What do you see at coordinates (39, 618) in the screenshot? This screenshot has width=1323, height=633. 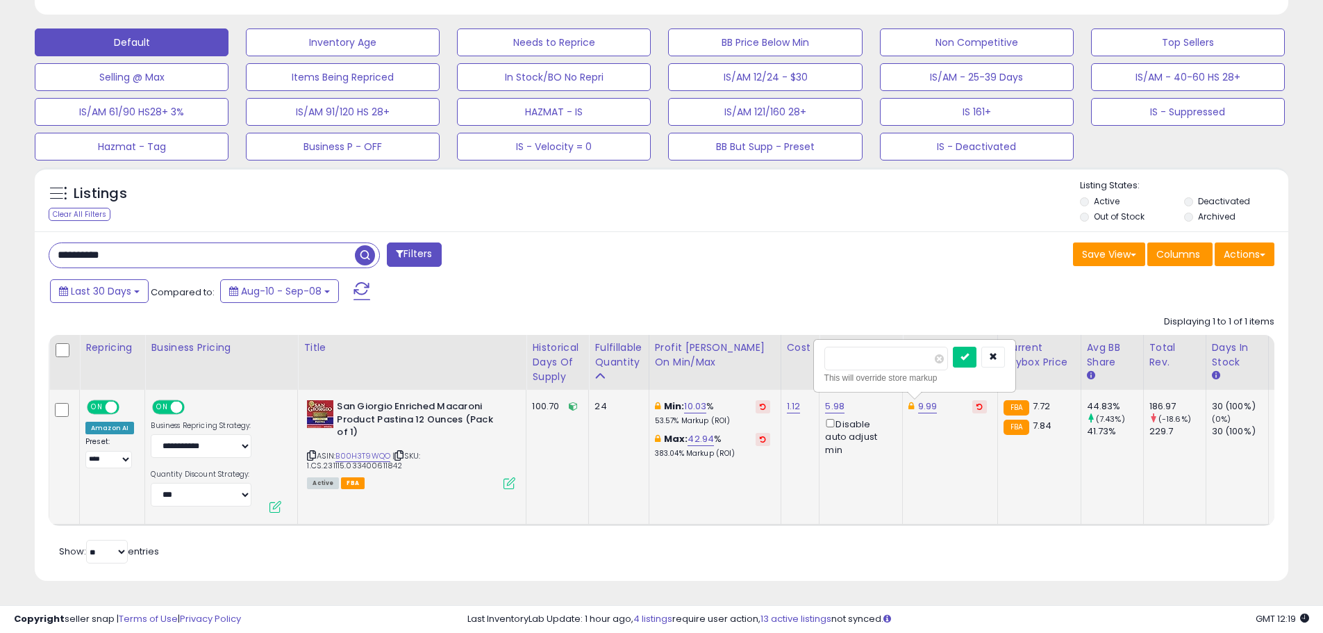 I see `strong: Copyright` at bounding box center [39, 618].